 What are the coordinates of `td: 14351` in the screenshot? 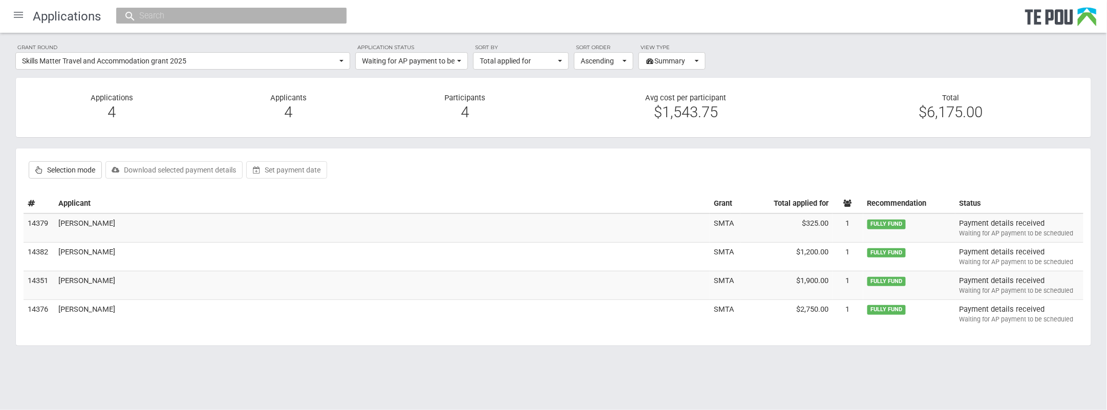 It's located at (39, 285).